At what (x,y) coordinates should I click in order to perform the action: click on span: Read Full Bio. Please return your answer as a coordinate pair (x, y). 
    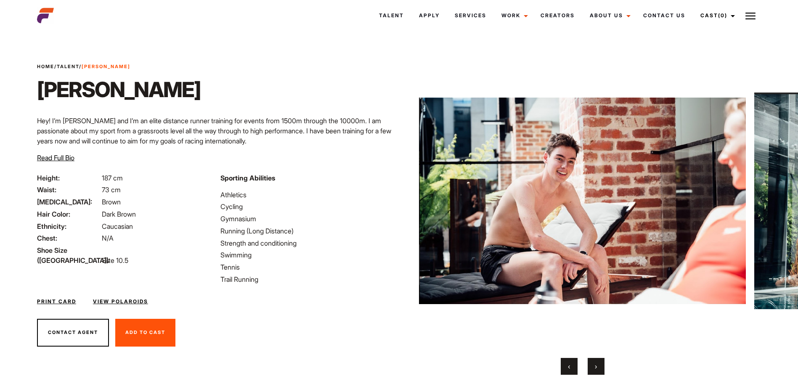
    Looking at the image, I should click on (56, 158).